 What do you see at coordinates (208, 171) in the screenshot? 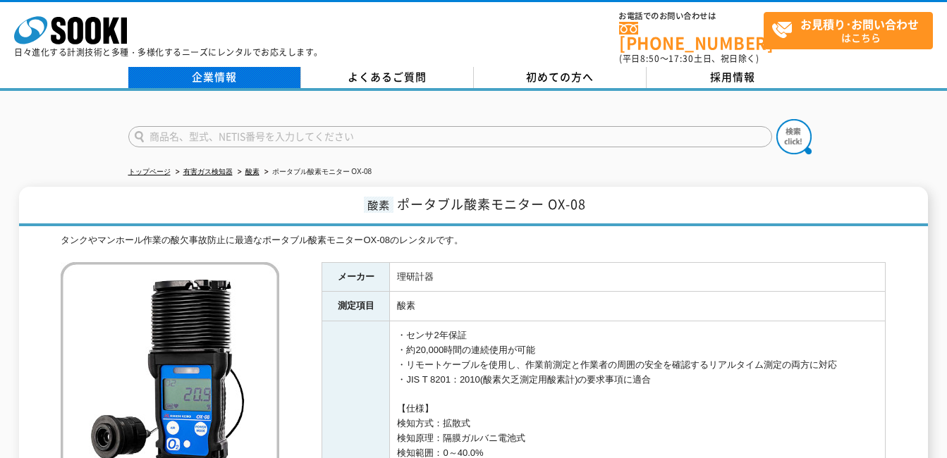
I see `a: 有害ガス検知器` at bounding box center [208, 171].